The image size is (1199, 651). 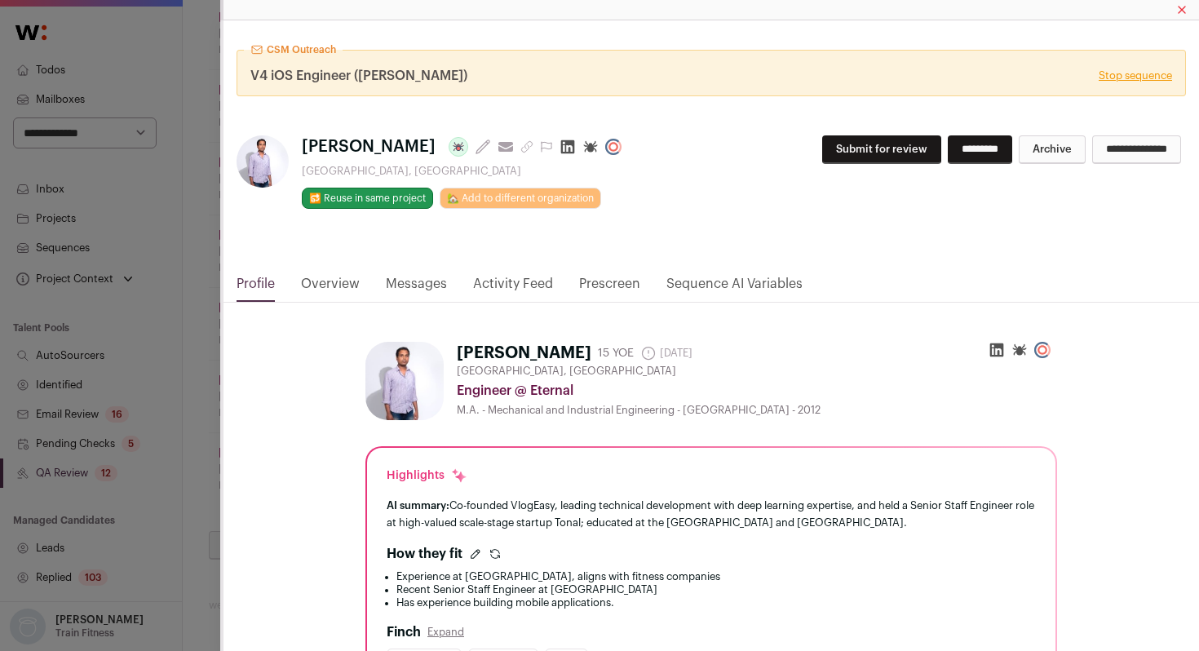 I want to click on span: AI summary:, so click(x=418, y=505).